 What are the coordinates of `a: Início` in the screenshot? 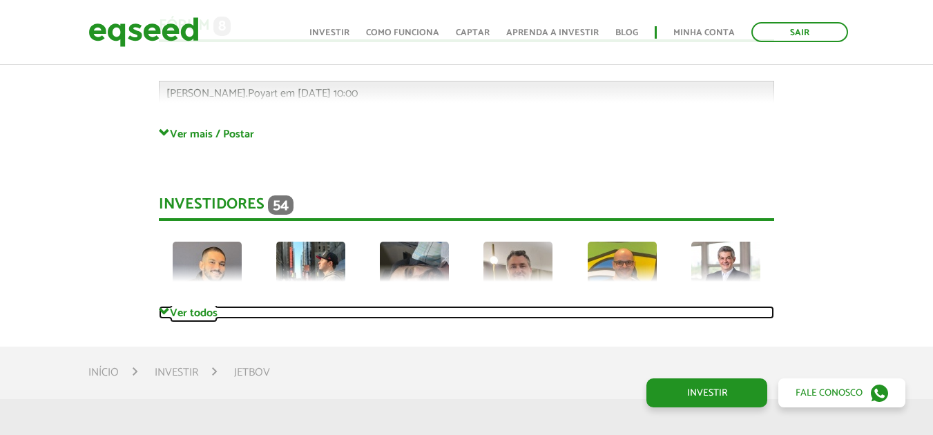 It's located at (104, 373).